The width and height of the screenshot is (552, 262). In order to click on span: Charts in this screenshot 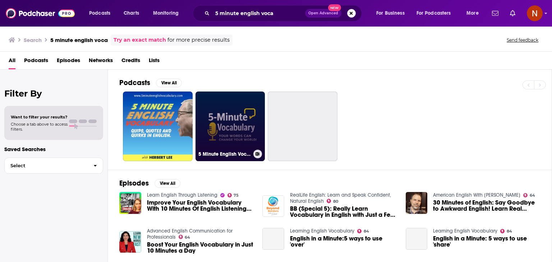, I will do `click(131, 13)`.